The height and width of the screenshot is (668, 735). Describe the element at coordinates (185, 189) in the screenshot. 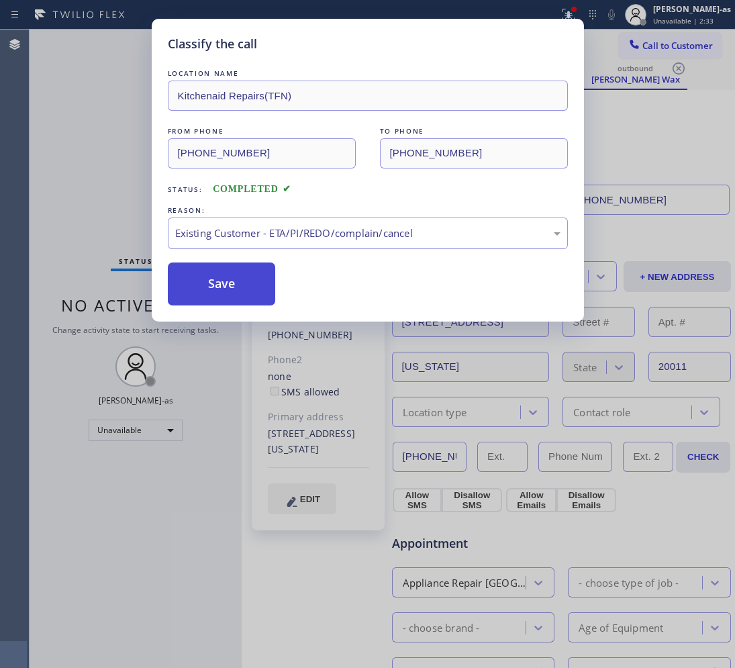

I see `span: Status:` at that location.